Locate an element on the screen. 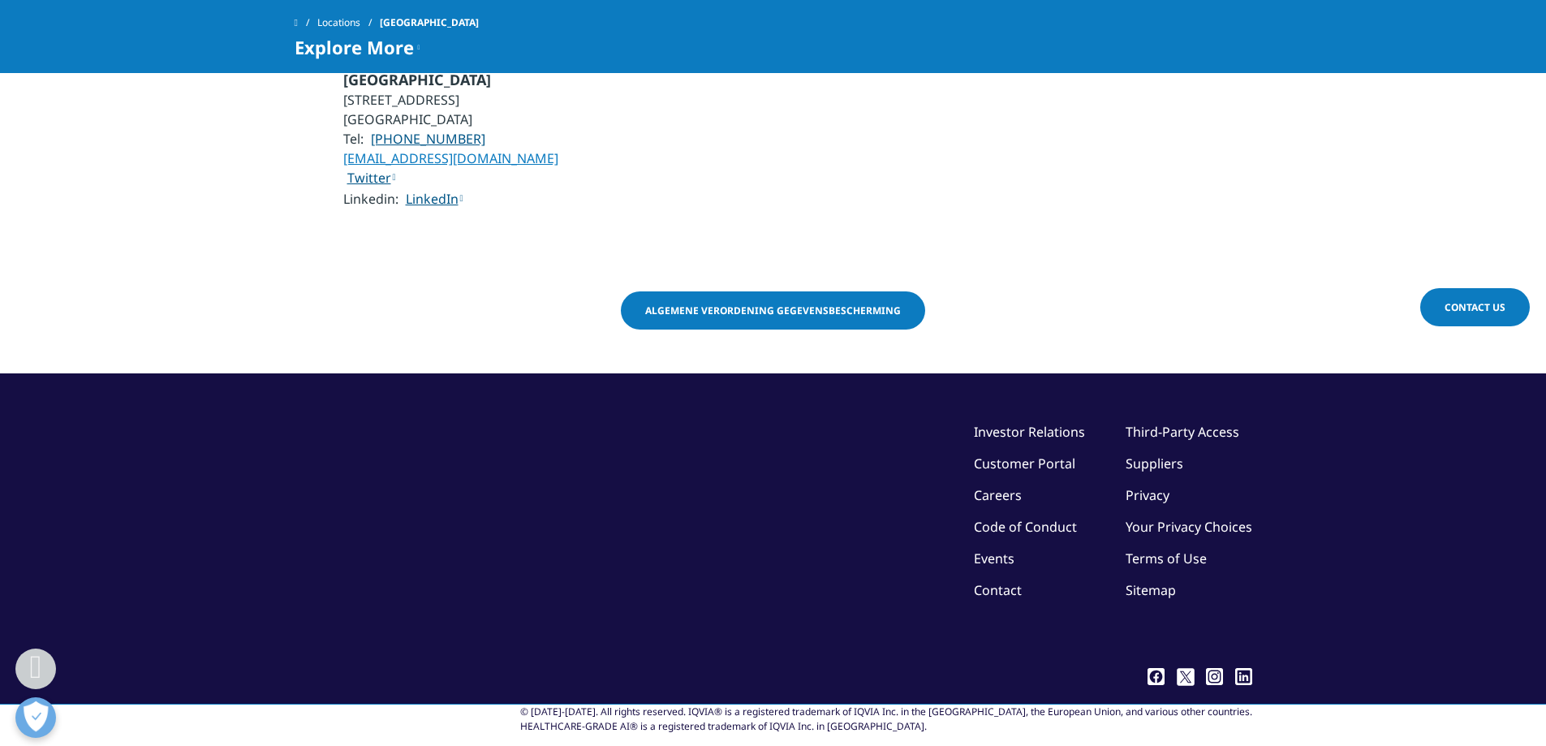  a: Your Privacy Choices is located at coordinates (1189, 527).